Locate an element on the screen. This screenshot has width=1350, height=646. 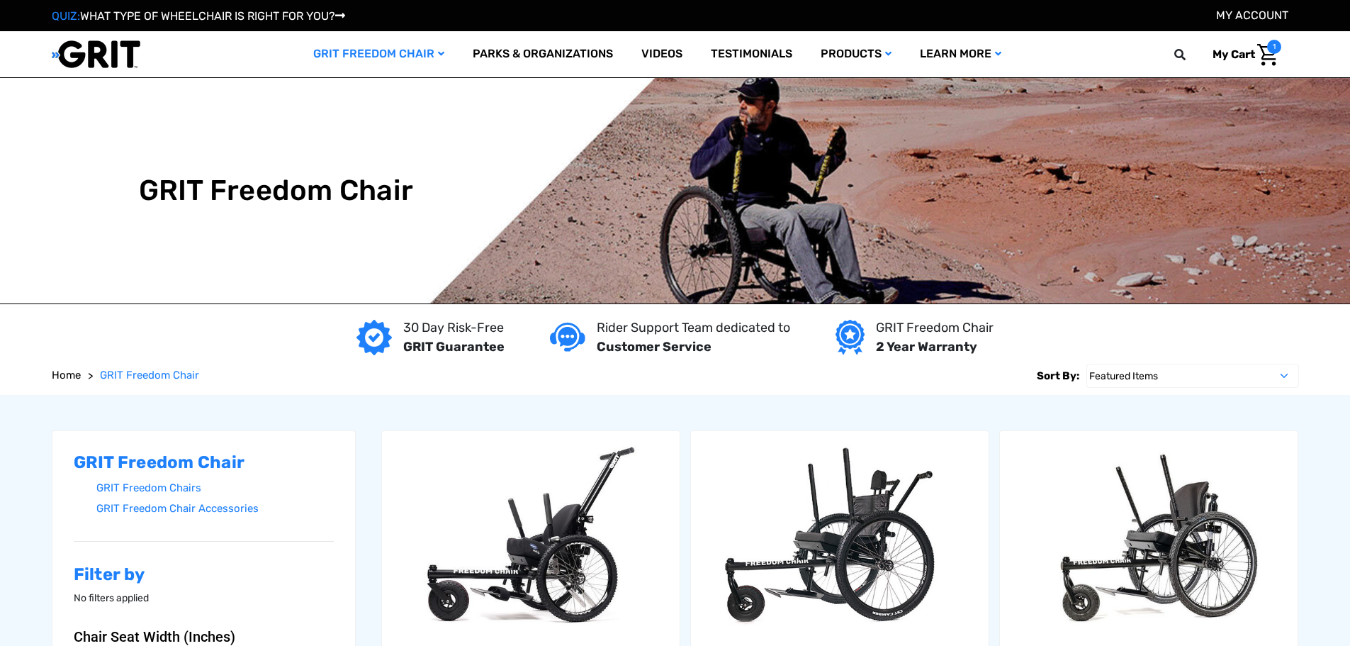
strong: 2 Year Warranty is located at coordinates (926, 347).